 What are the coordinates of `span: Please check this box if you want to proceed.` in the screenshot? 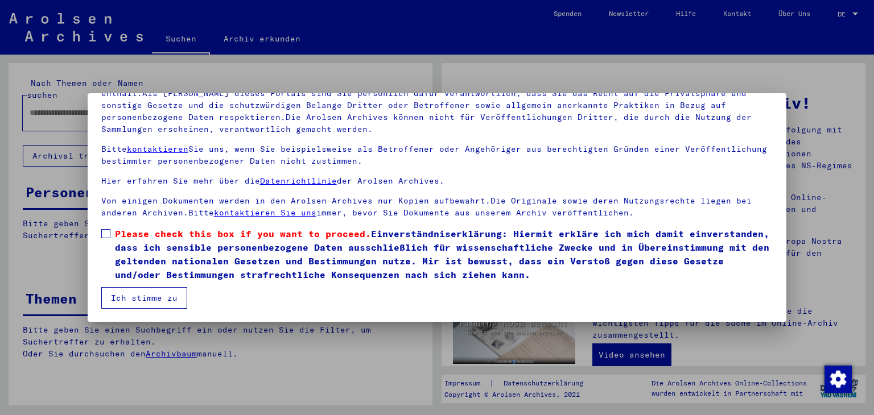 It's located at (243, 234).